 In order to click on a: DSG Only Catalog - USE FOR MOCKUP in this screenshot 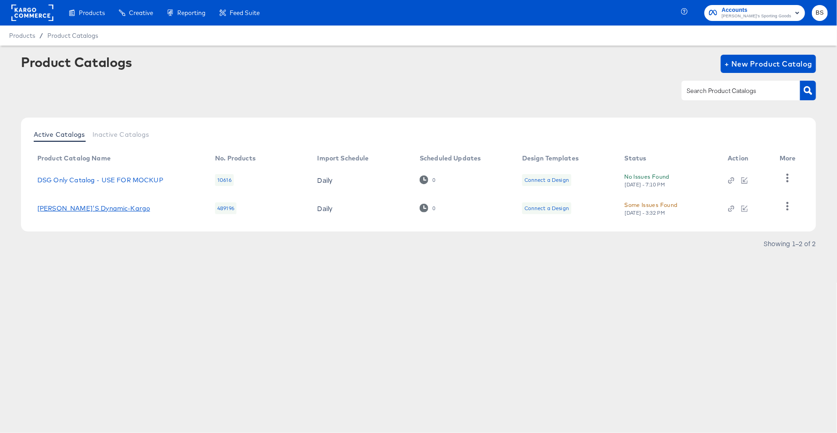, I will do `click(100, 180)`.